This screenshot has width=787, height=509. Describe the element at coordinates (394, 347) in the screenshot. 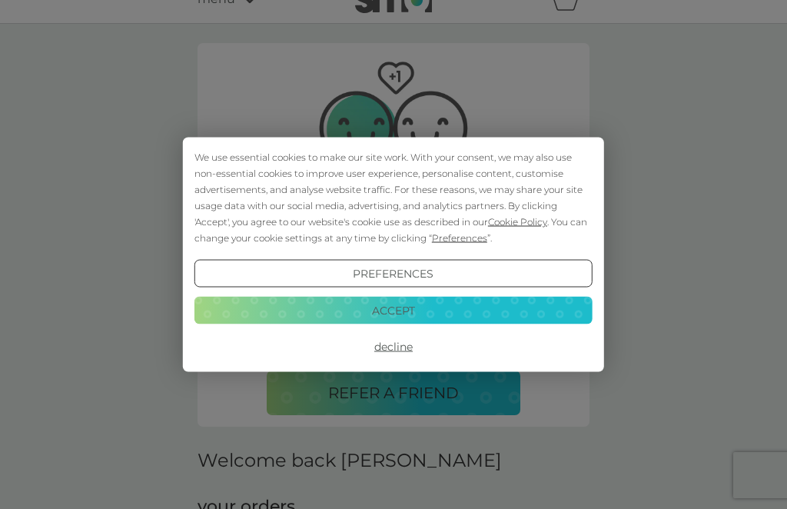

I see `button: Decline` at that location.